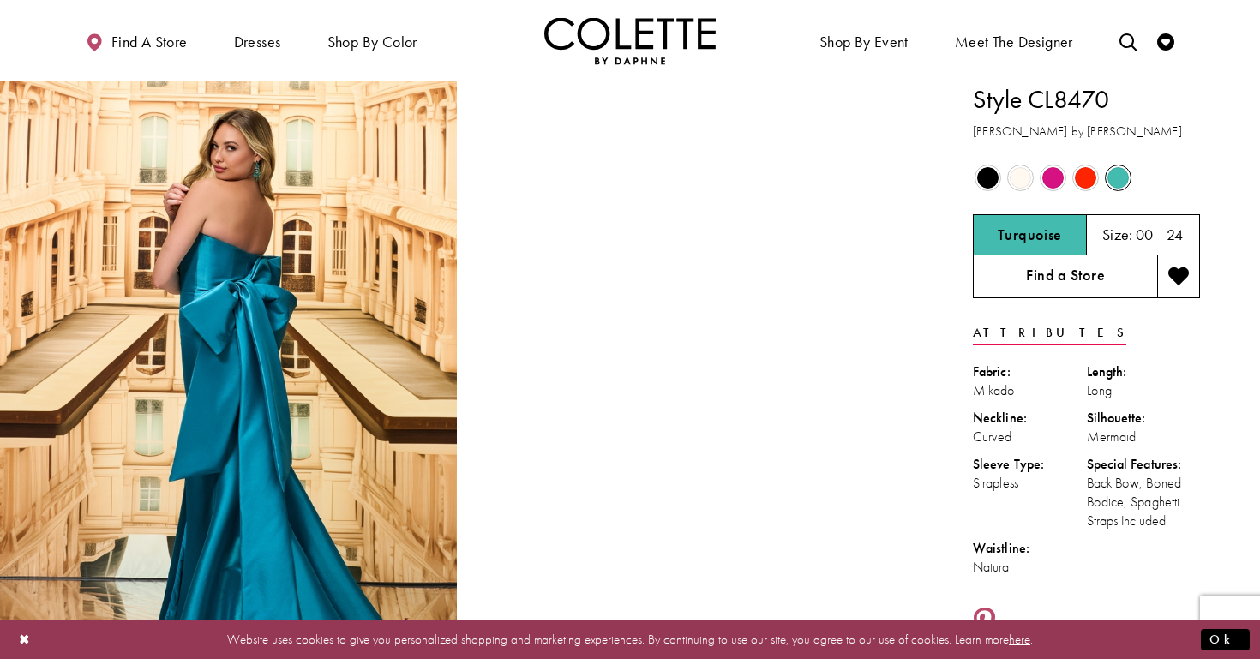 The width and height of the screenshot is (1260, 659). I want to click on div: Diamond White, so click(1020, 177).